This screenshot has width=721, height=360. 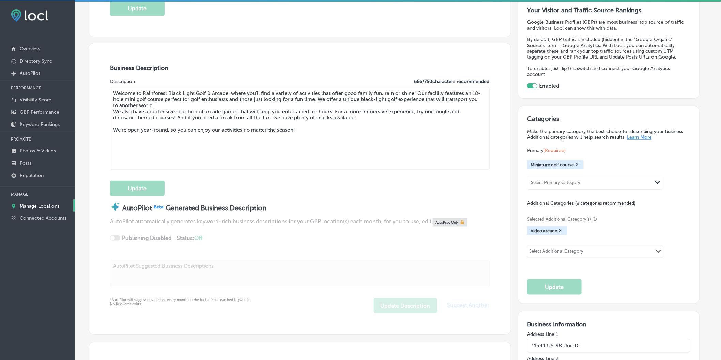 What do you see at coordinates (554, 151) in the screenshot?
I see `span: (Required)` at bounding box center [554, 151].